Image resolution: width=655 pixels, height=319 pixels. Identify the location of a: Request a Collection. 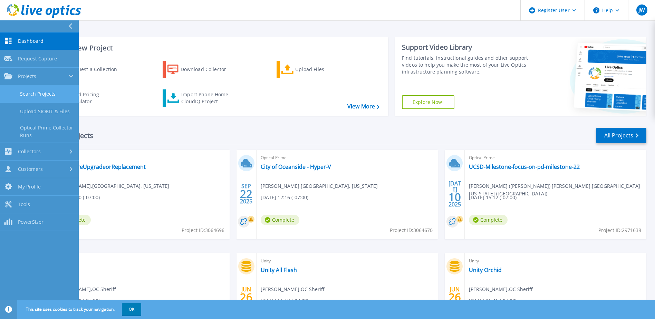
(87, 69).